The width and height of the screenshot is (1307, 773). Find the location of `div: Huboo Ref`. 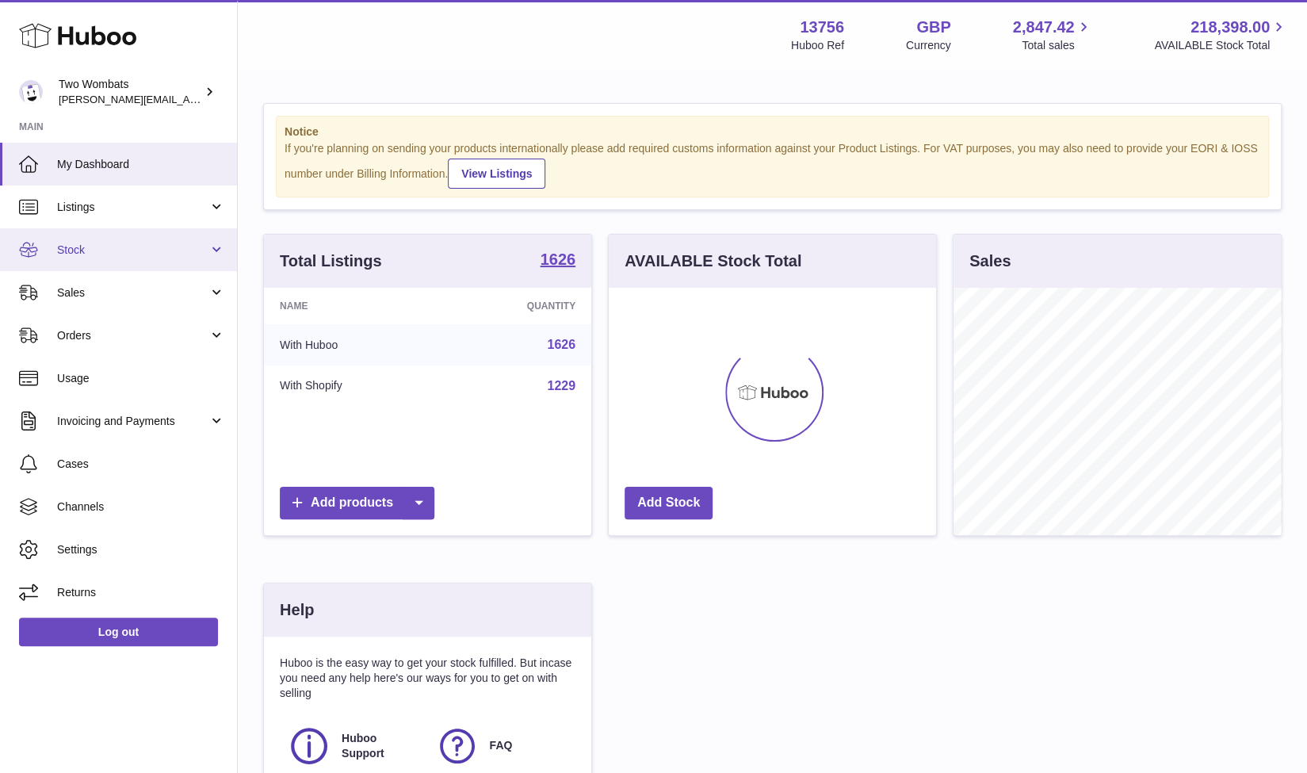

div: Huboo Ref is located at coordinates (817, 45).